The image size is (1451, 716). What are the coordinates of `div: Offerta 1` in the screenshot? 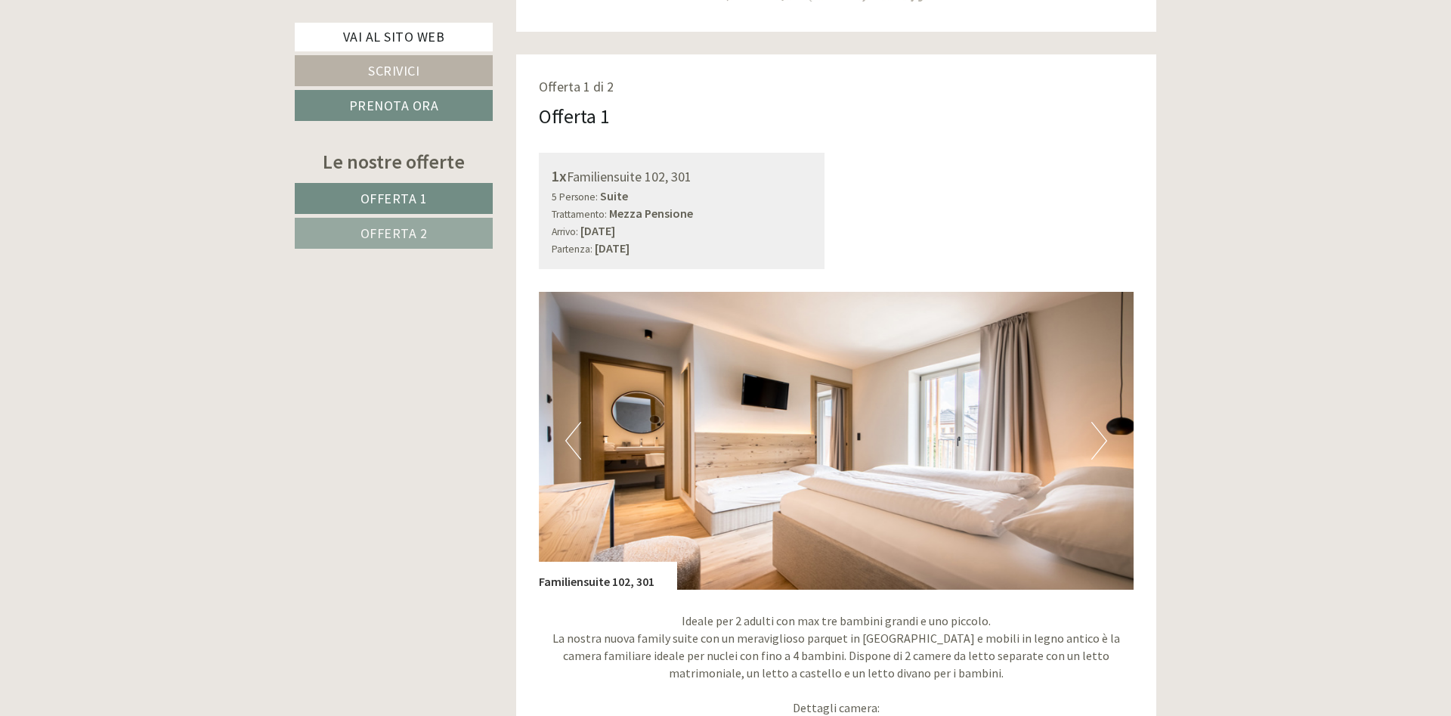 It's located at (574, 116).